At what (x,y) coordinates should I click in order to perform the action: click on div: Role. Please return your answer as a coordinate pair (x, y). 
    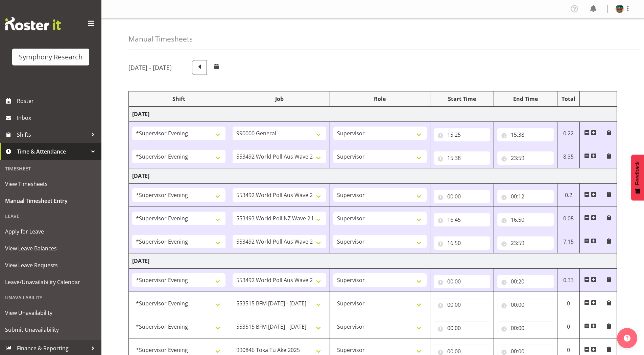
    Looking at the image, I should click on (380, 99).